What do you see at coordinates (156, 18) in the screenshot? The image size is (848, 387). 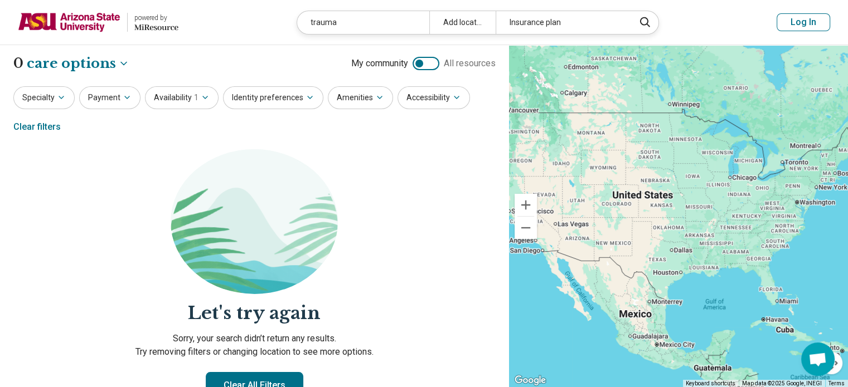 I see `div: powered by` at bounding box center [156, 18].